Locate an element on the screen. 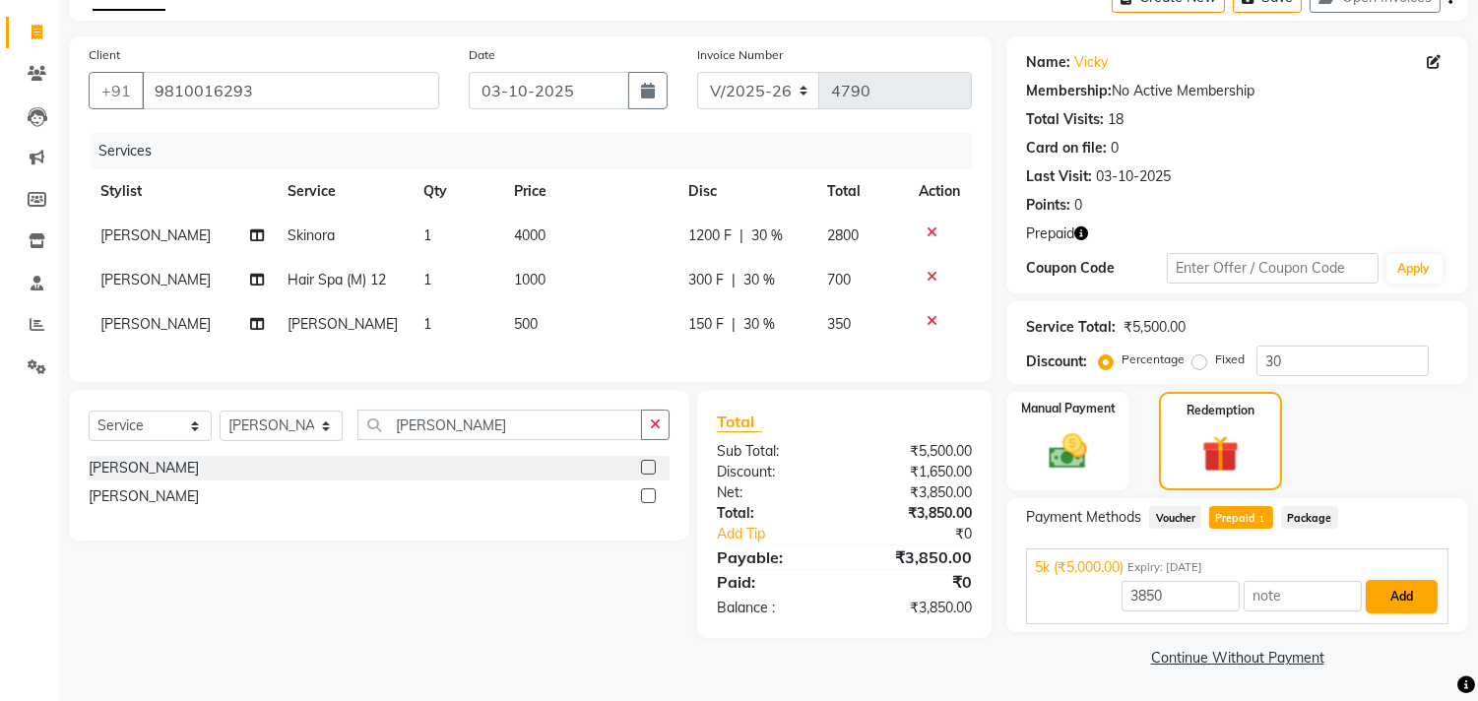 The height and width of the screenshot is (701, 1478). label: Date is located at coordinates (482, 55).